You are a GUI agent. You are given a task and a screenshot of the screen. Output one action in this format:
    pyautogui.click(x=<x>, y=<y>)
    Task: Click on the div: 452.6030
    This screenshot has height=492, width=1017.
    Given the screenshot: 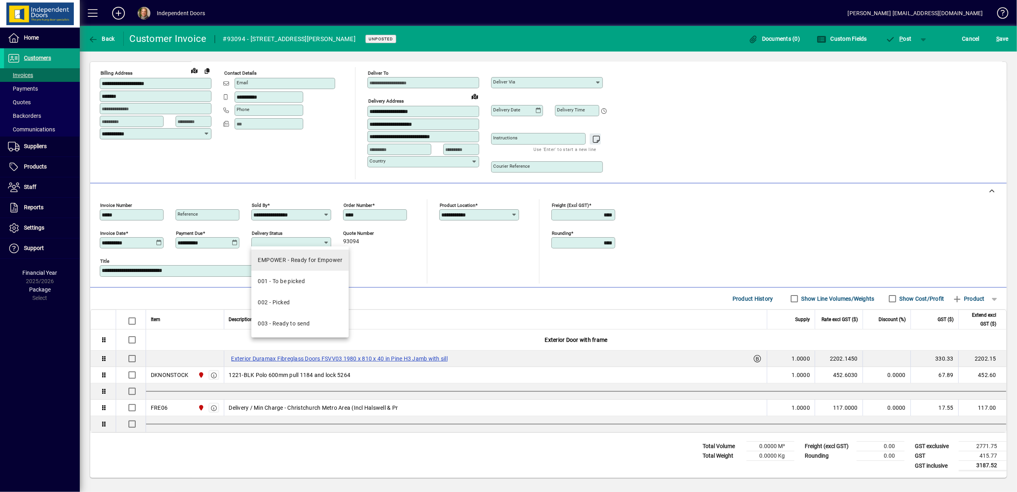 What is the action you would take?
    pyautogui.click(x=839, y=375)
    